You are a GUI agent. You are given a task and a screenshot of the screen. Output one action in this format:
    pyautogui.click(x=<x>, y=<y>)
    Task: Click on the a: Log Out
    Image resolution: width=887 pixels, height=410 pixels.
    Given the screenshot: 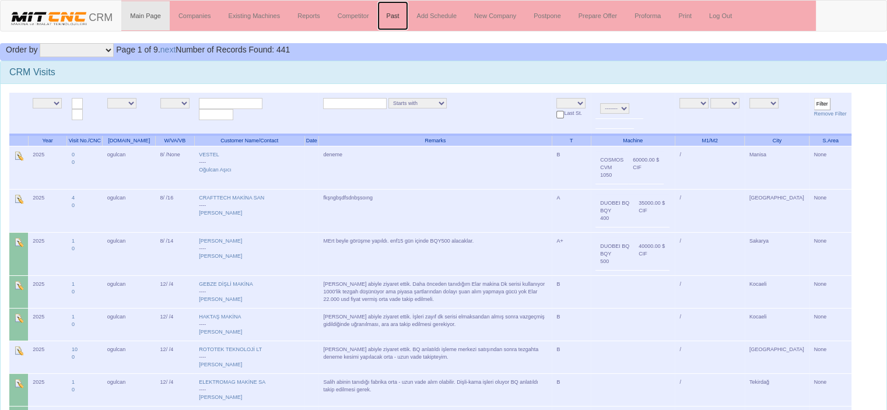 What is the action you would take?
    pyautogui.click(x=720, y=16)
    